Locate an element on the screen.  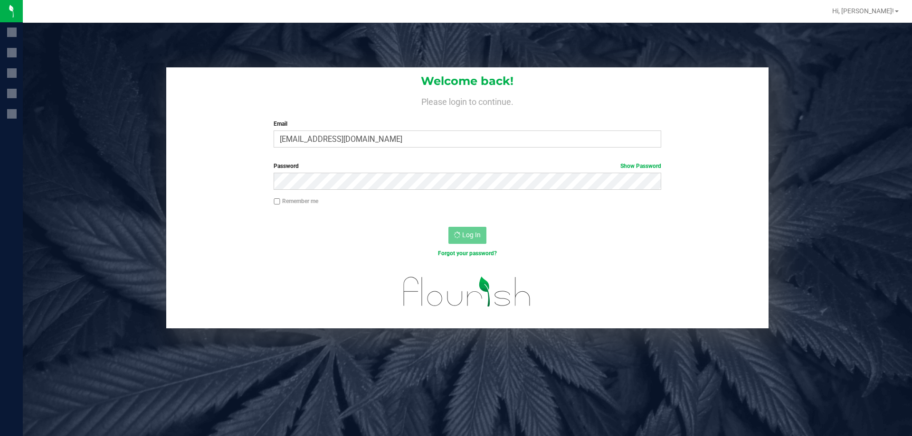
span: Log In is located at coordinates (471, 235).